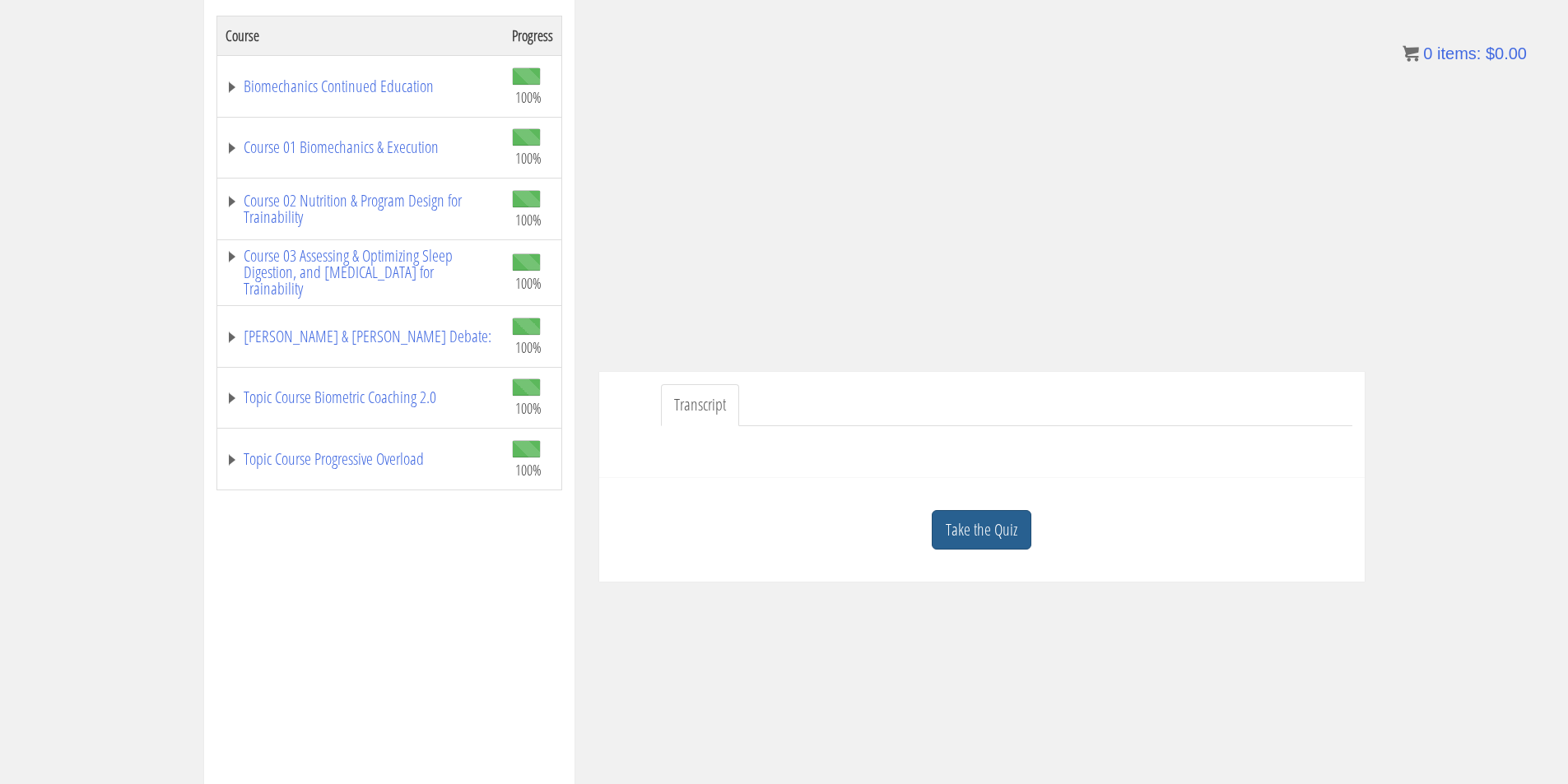 Image resolution: width=1568 pixels, height=784 pixels. Describe the element at coordinates (532, 35) in the screenshot. I see `th: Progress` at that location.